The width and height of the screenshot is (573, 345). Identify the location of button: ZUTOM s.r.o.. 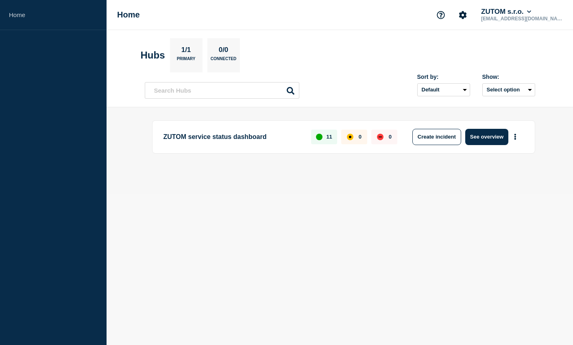
(506, 12).